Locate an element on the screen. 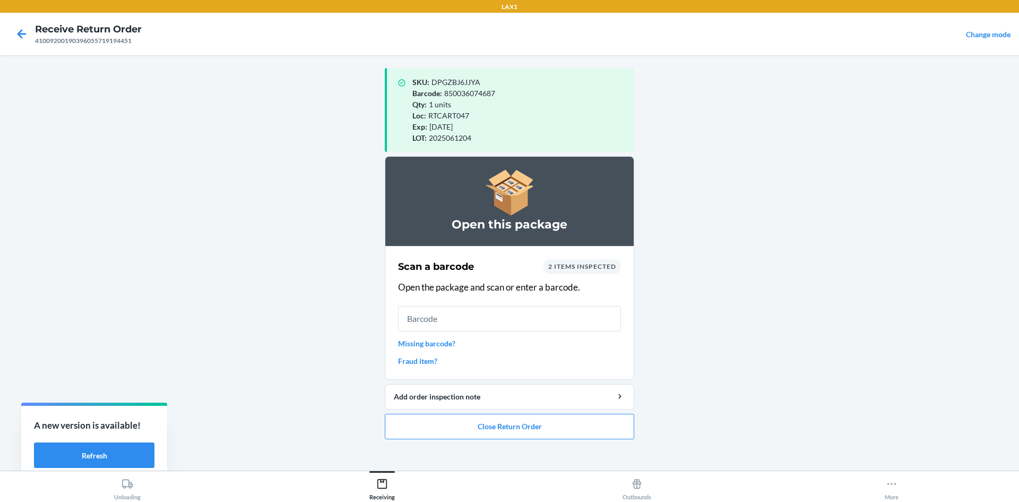  div: More is located at coordinates (892, 487).